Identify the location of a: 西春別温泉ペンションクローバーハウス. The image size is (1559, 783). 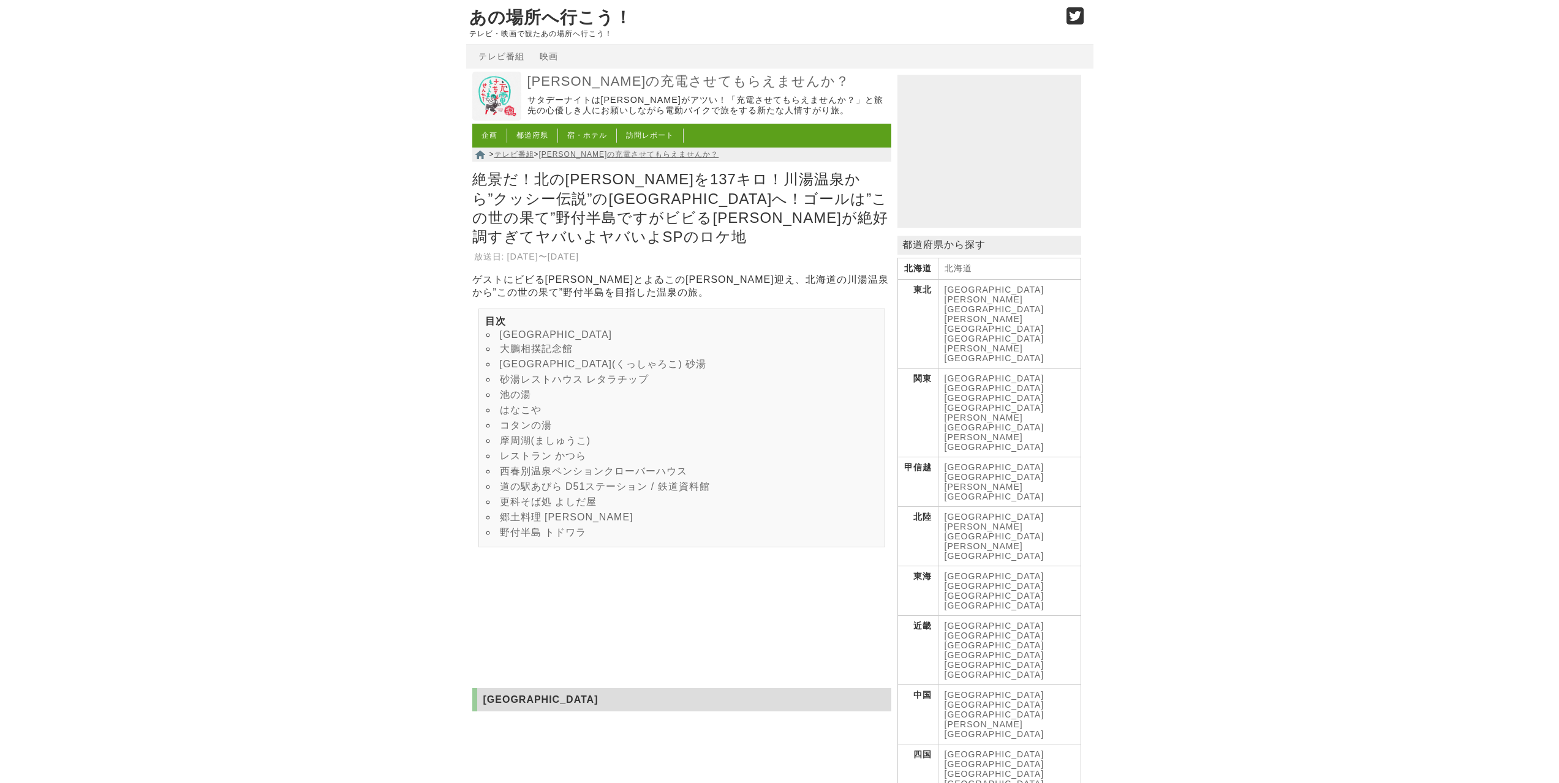
(594, 471).